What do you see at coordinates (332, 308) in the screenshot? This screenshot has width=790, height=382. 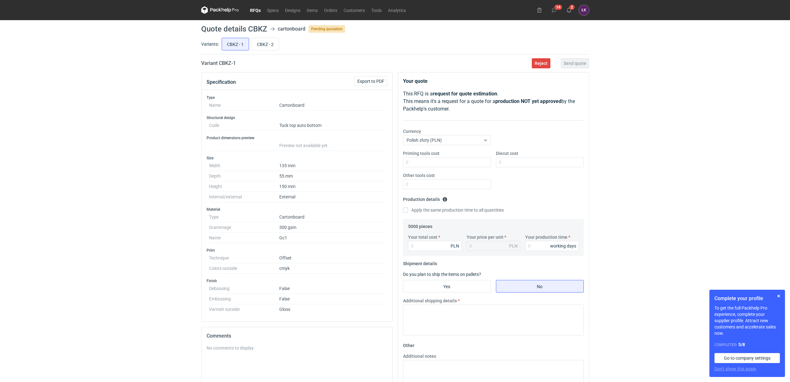 I see `dd: Gloss` at bounding box center [332, 308].